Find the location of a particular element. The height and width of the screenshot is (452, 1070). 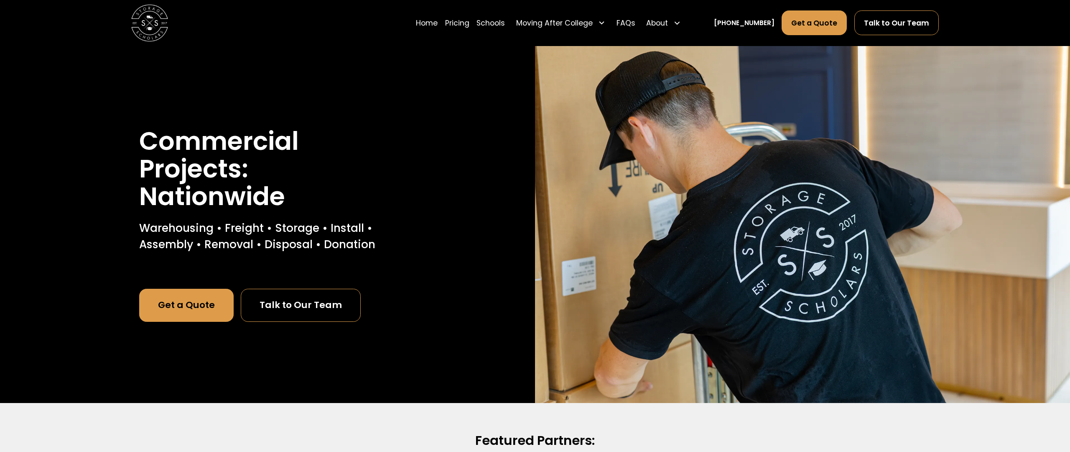

a: Pricing is located at coordinates (457, 23).